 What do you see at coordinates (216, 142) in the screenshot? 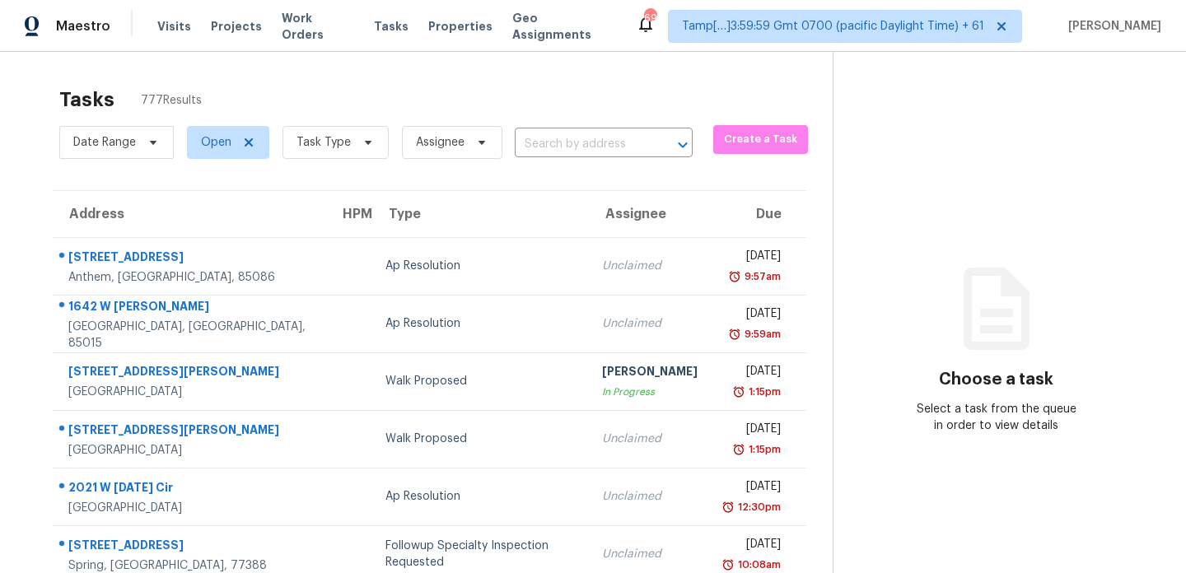
I see `span: Open` at bounding box center [216, 142].